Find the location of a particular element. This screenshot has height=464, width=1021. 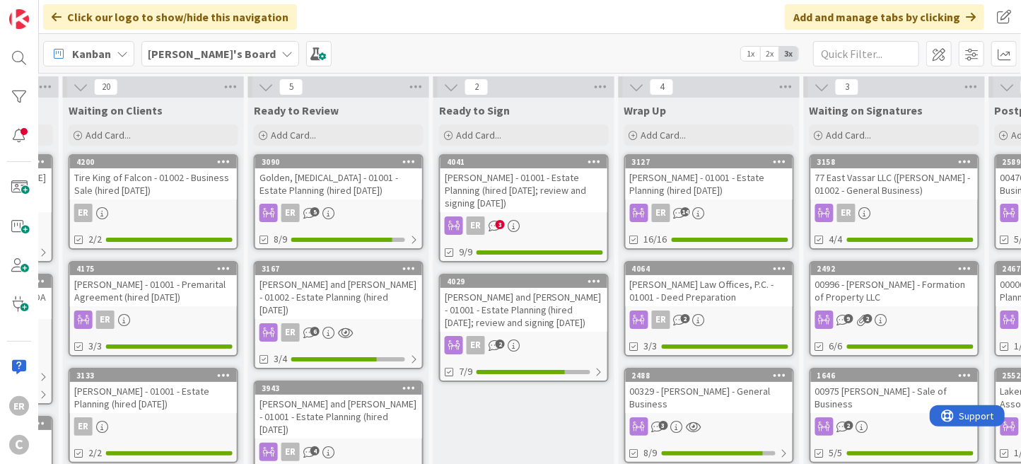

div: Click our logo to show/hide this navigation is located at coordinates (170, 17).